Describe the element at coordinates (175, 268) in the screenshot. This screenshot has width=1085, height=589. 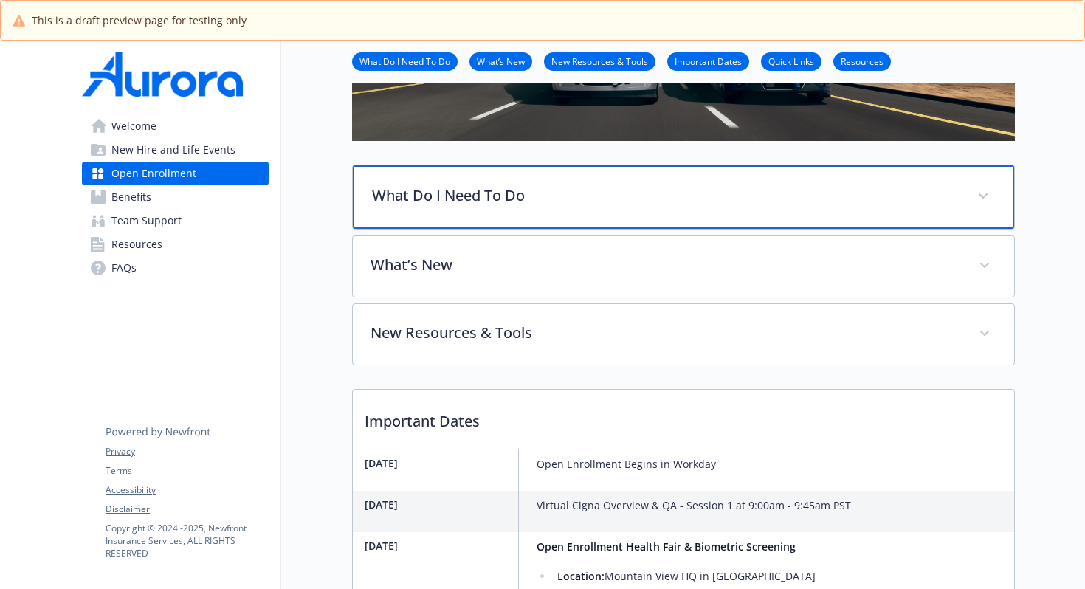
I see `a: FAQs` at that location.